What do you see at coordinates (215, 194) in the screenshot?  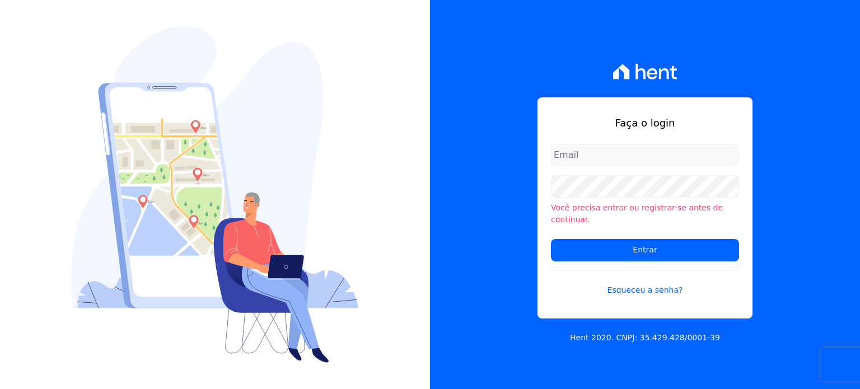 I see `img: Login` at bounding box center [215, 194].